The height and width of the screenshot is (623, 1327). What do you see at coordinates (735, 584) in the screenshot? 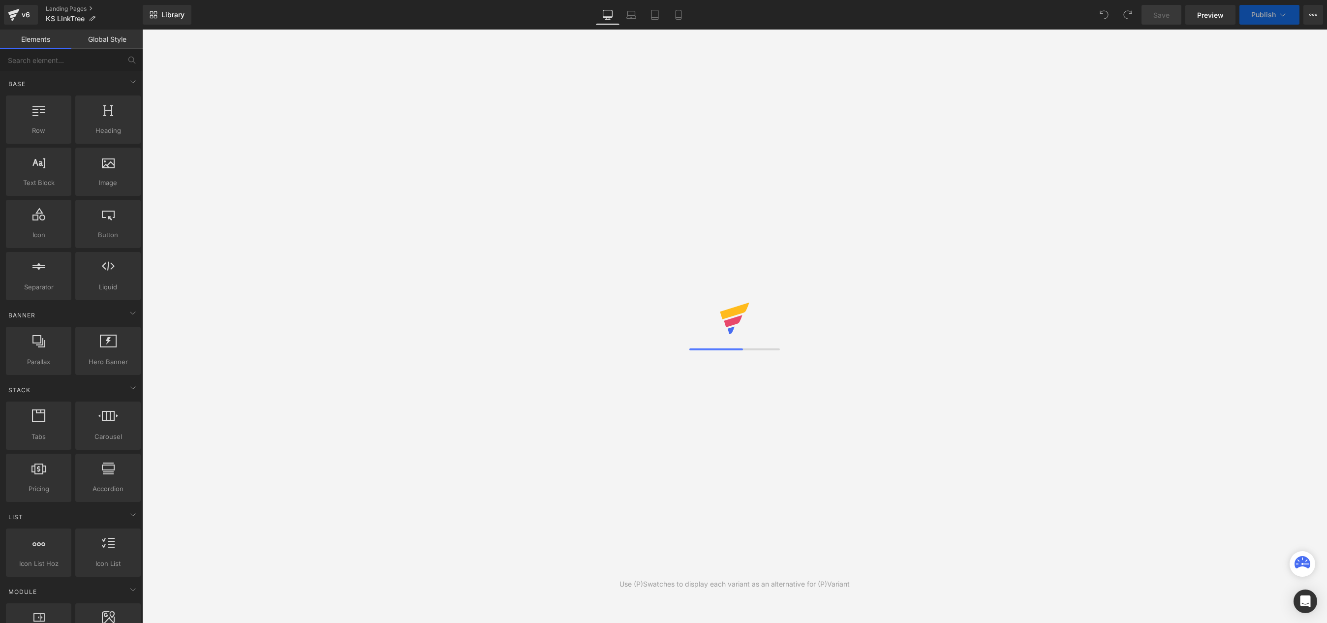
I see `div: Use (P)Swatches to display each variant as an alternative for (P)Variant` at bounding box center [735, 584].